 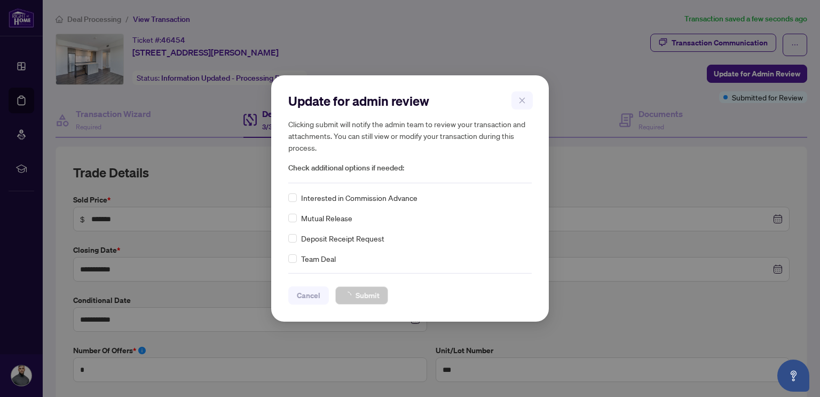 What do you see at coordinates (343, 238) in the screenshot?
I see `span: Deposit Receipt Request` at bounding box center [343, 238].